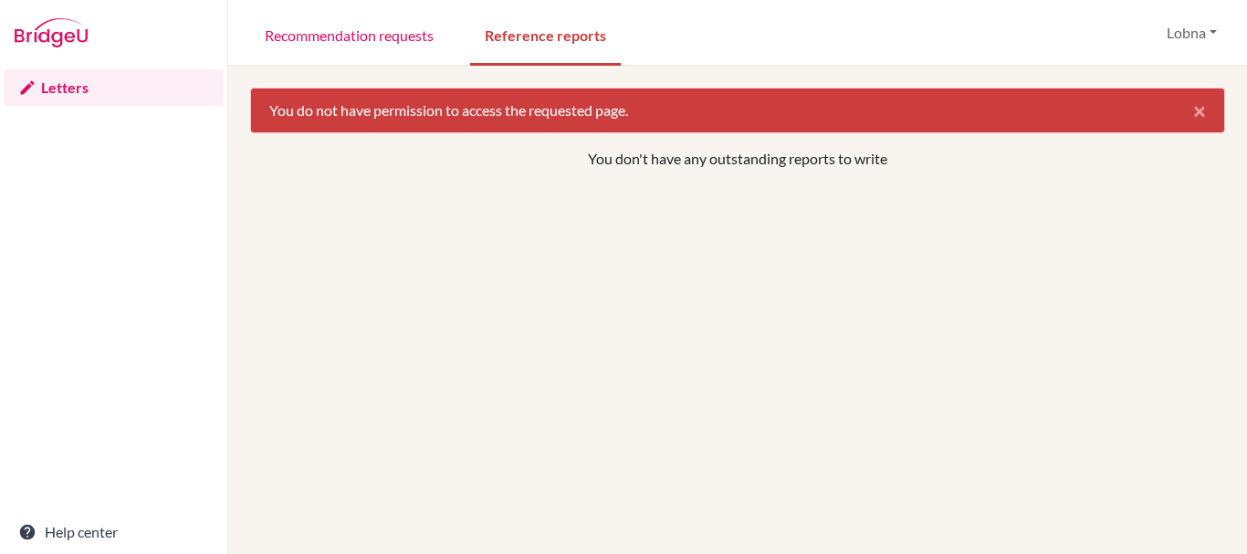 Image resolution: width=1247 pixels, height=554 pixels. Describe the element at coordinates (1200, 110) in the screenshot. I see `button: Close` at that location.